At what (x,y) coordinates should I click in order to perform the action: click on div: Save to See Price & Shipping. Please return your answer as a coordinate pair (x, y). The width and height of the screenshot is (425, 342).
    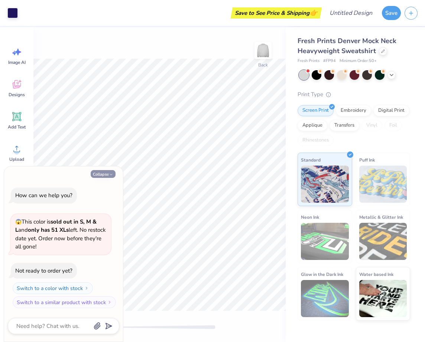
    Looking at the image, I should click on (276, 13).